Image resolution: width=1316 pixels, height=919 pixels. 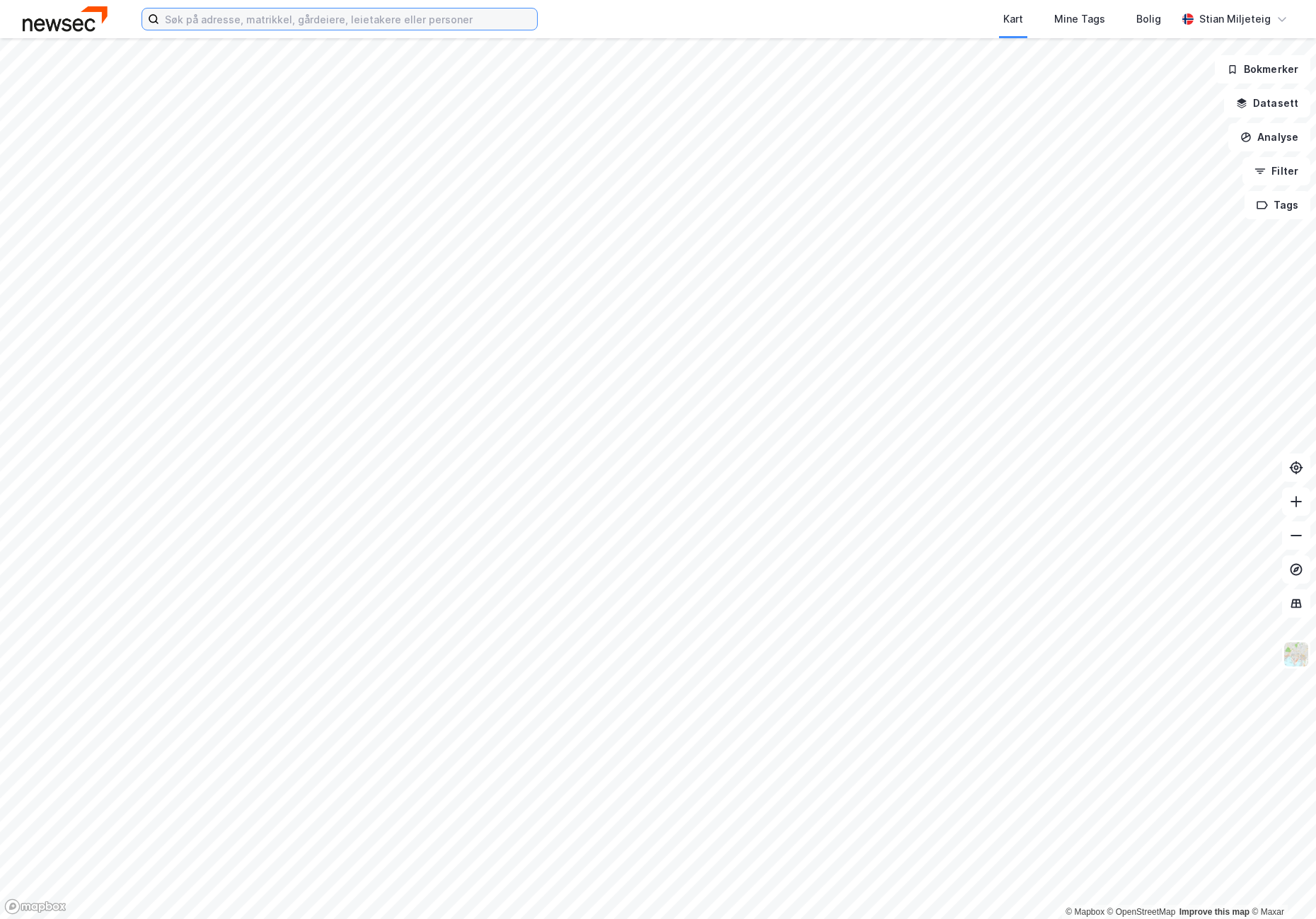 What do you see at coordinates (1277, 205) in the screenshot?
I see `button: Tags` at bounding box center [1277, 205].